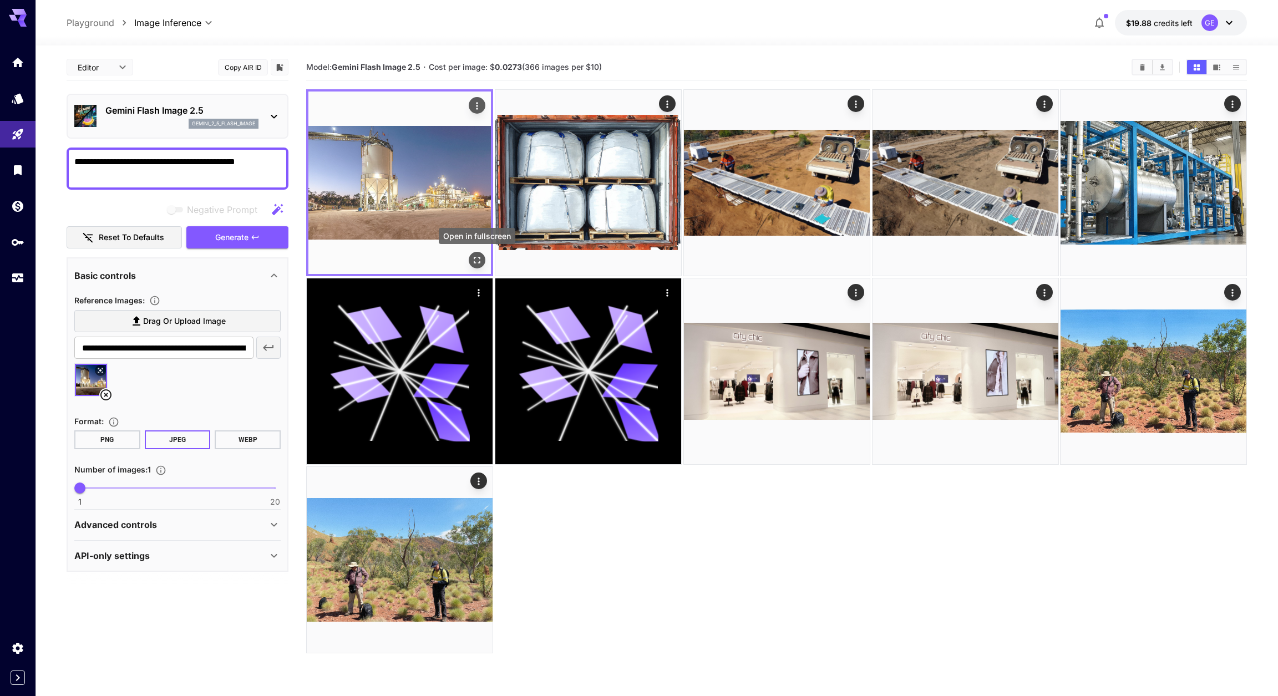  Describe the element at coordinates (90, 23) in the screenshot. I see `p: Playground` at that location.